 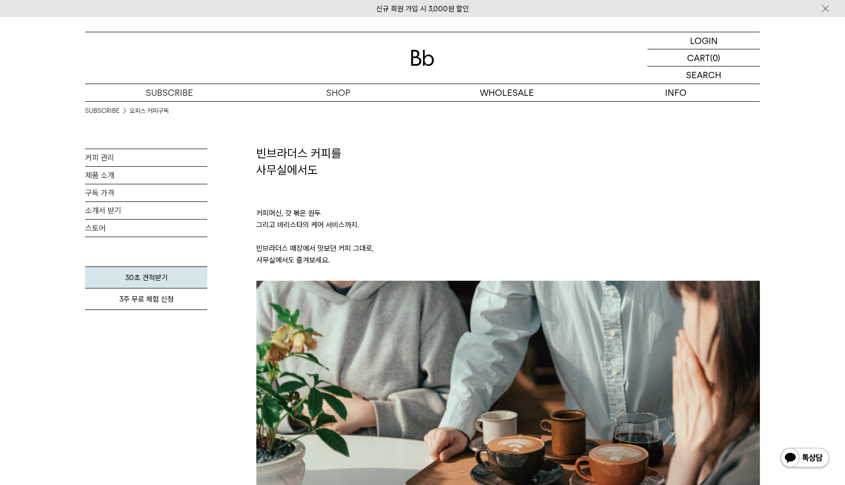 I want to click on a: 소개서 받기, so click(x=146, y=210).